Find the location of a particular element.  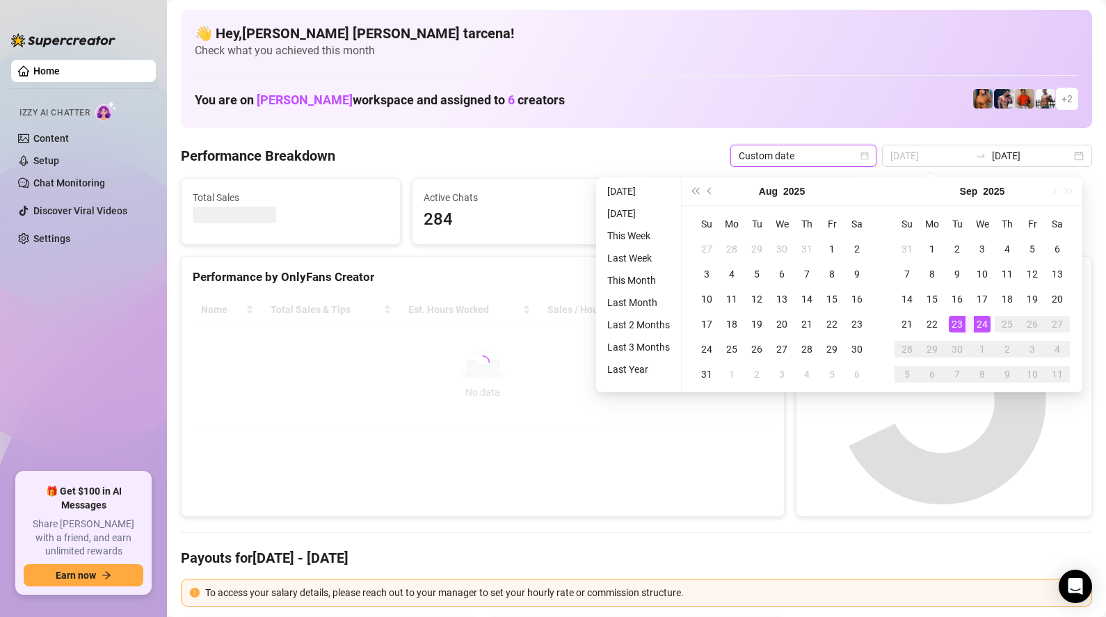

span: loading is located at coordinates (483, 362).